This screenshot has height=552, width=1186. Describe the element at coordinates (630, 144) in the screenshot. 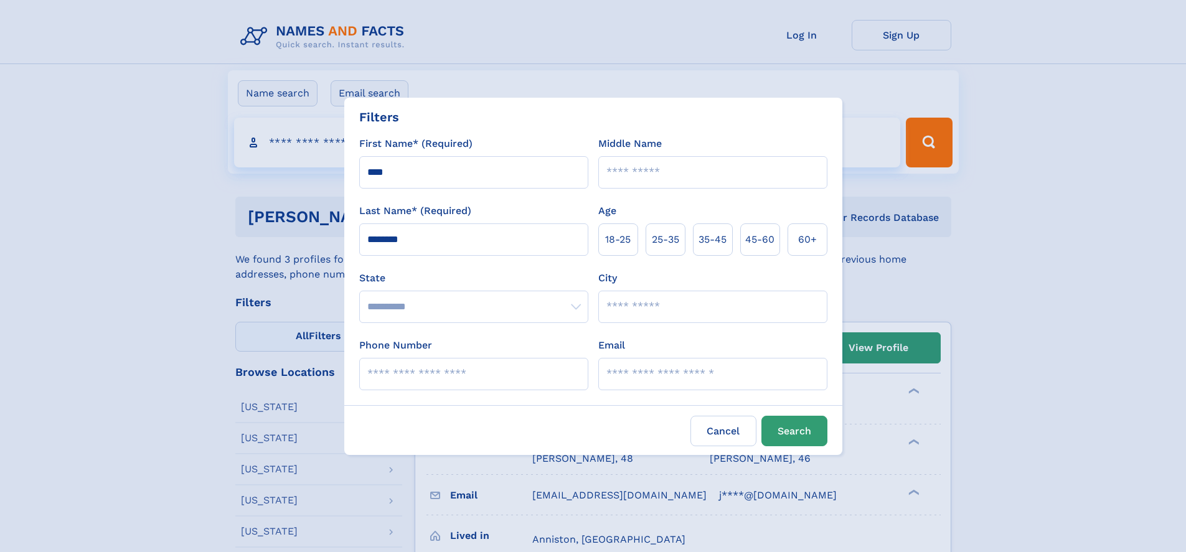

I see `label: Middle Name` at that location.